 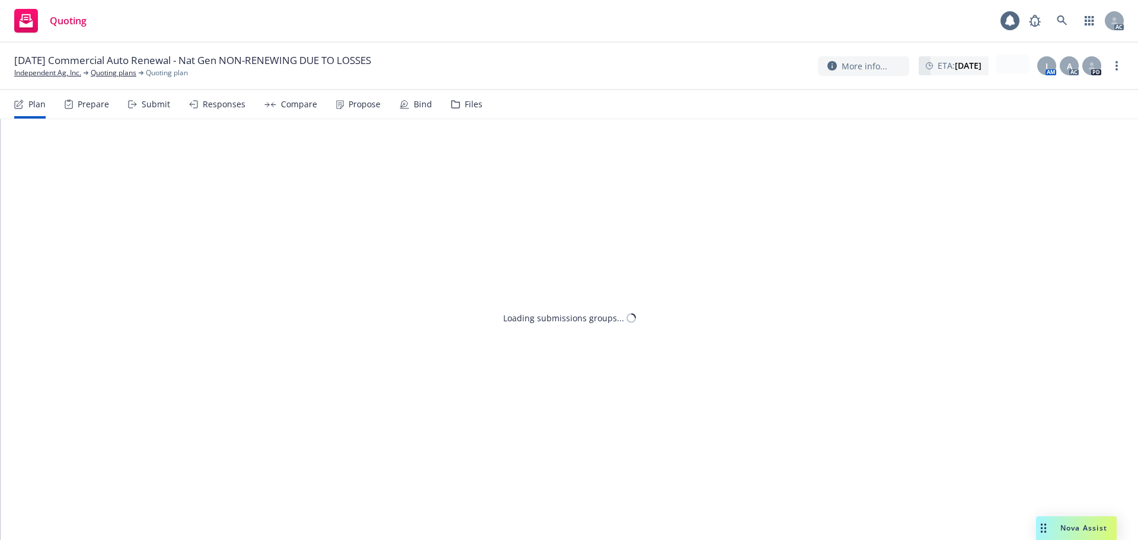 I want to click on span: A, so click(x=1069, y=66).